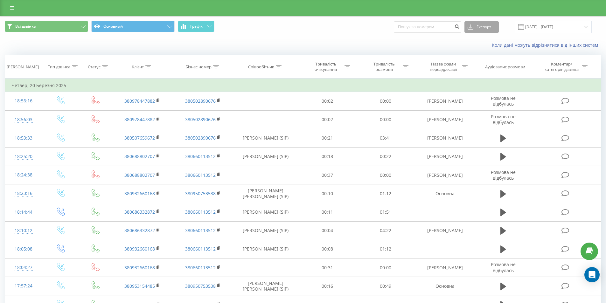  I want to click on td: 01:51, so click(386, 212).